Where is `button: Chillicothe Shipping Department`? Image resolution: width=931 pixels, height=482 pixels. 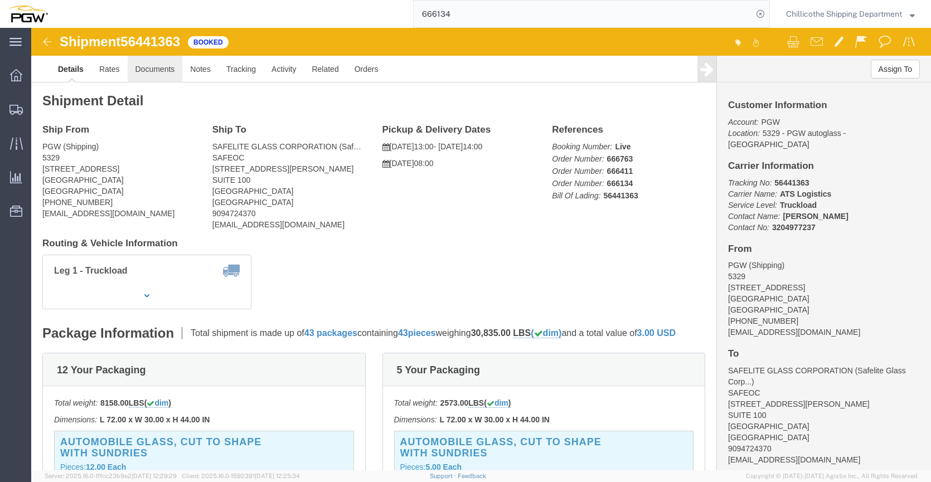
button: Chillicothe Shipping Department is located at coordinates (851, 14).